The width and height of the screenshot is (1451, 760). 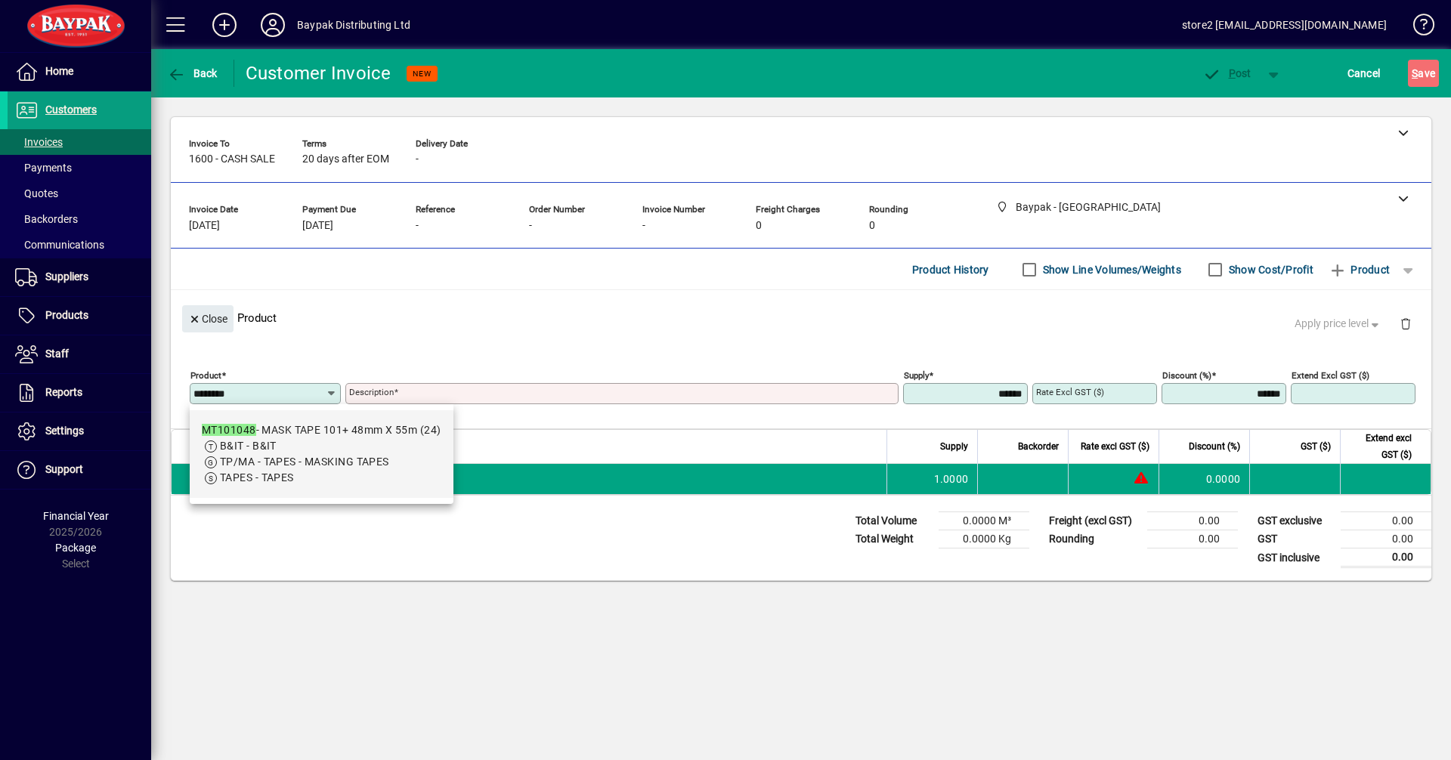 What do you see at coordinates (1227, 73) in the screenshot?
I see `span: ost` at bounding box center [1227, 73].